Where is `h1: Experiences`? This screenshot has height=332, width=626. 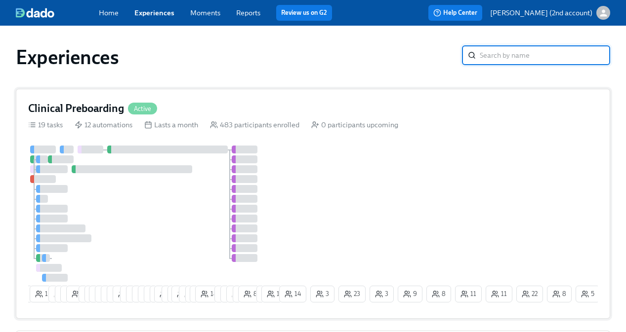 h1: Experiences is located at coordinates (67, 57).